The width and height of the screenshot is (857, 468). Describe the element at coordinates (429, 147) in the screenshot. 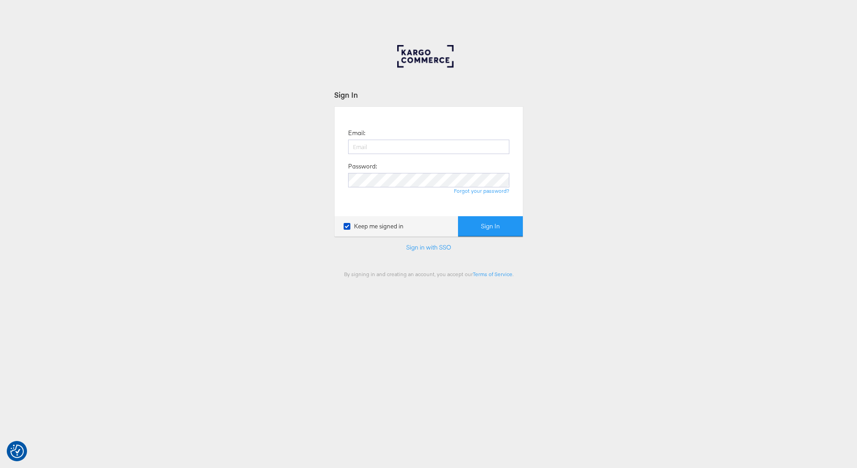

I see `input: Email` at that location.